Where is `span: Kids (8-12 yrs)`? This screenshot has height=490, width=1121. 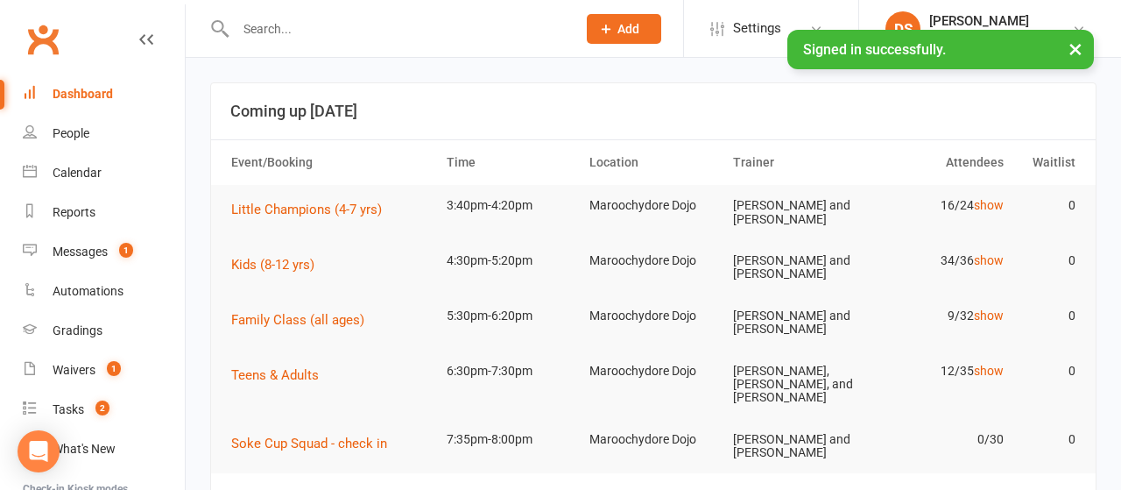
span: Kids (8-12 yrs) is located at coordinates (272, 264).